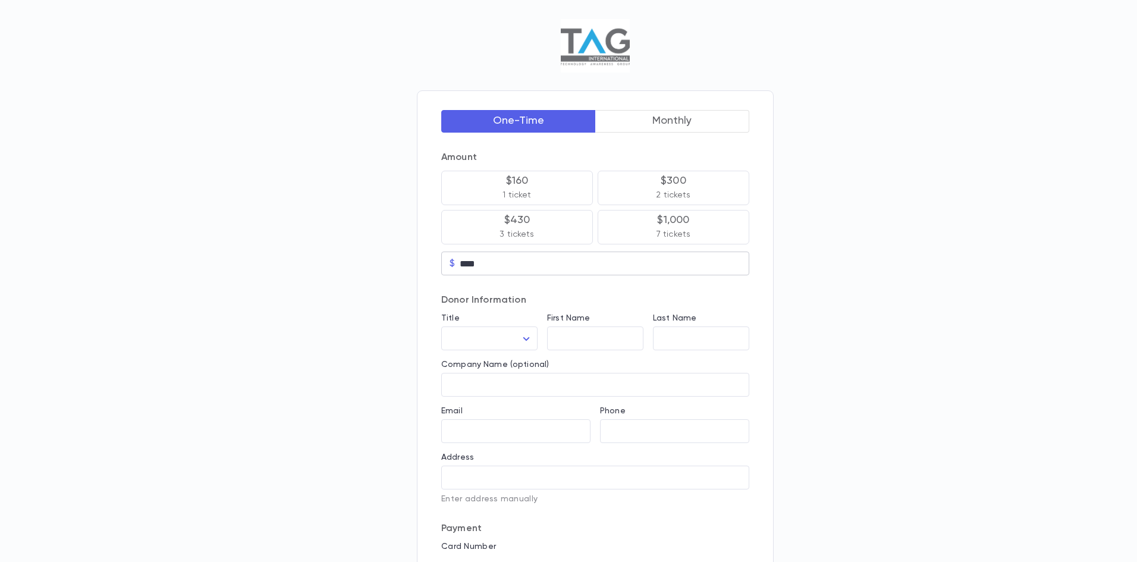  Describe the element at coordinates (612, 411) in the screenshot. I see `label: Phone` at that location.